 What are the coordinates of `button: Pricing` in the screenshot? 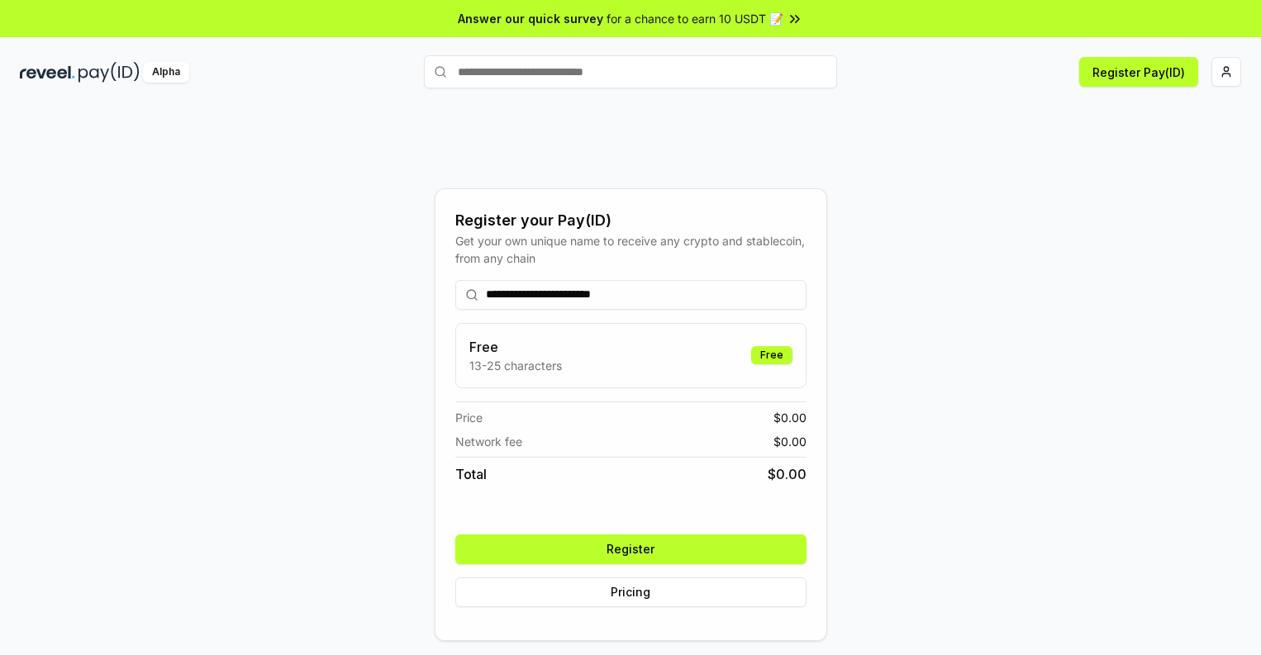 It's located at (631, 593).